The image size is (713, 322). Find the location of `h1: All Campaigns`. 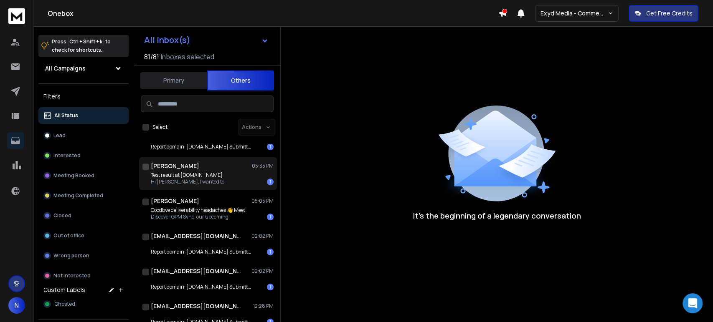

h1: All Campaigns is located at coordinates (65, 68).